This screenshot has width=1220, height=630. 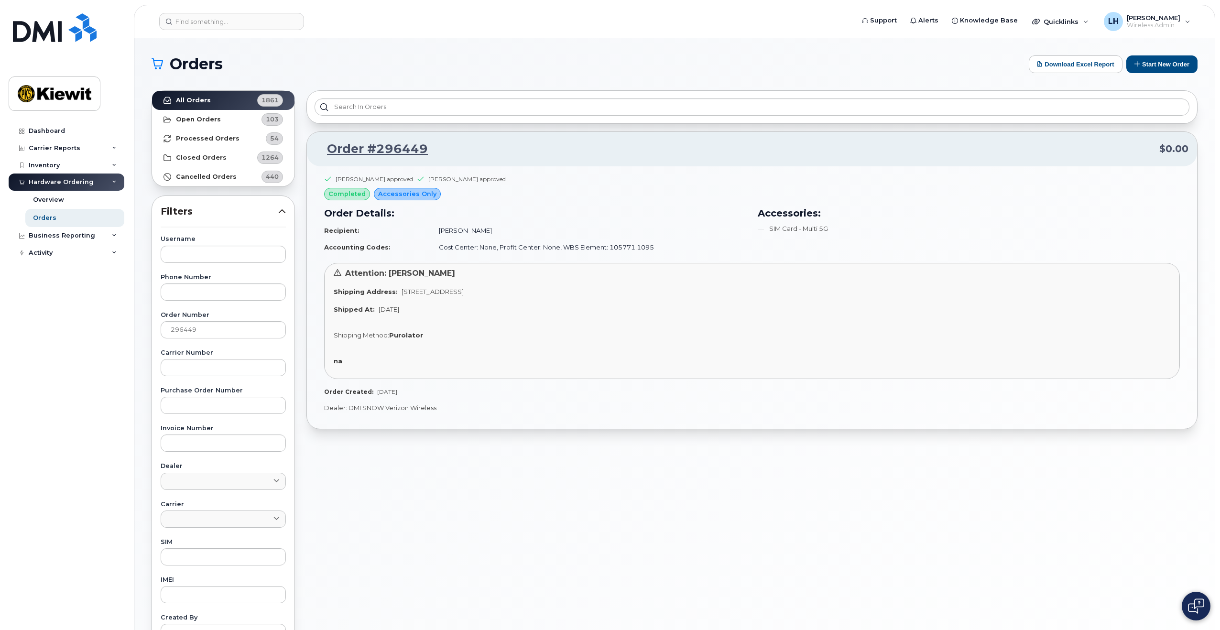 What do you see at coordinates (338, 361) in the screenshot?
I see `strong: na` at bounding box center [338, 361].